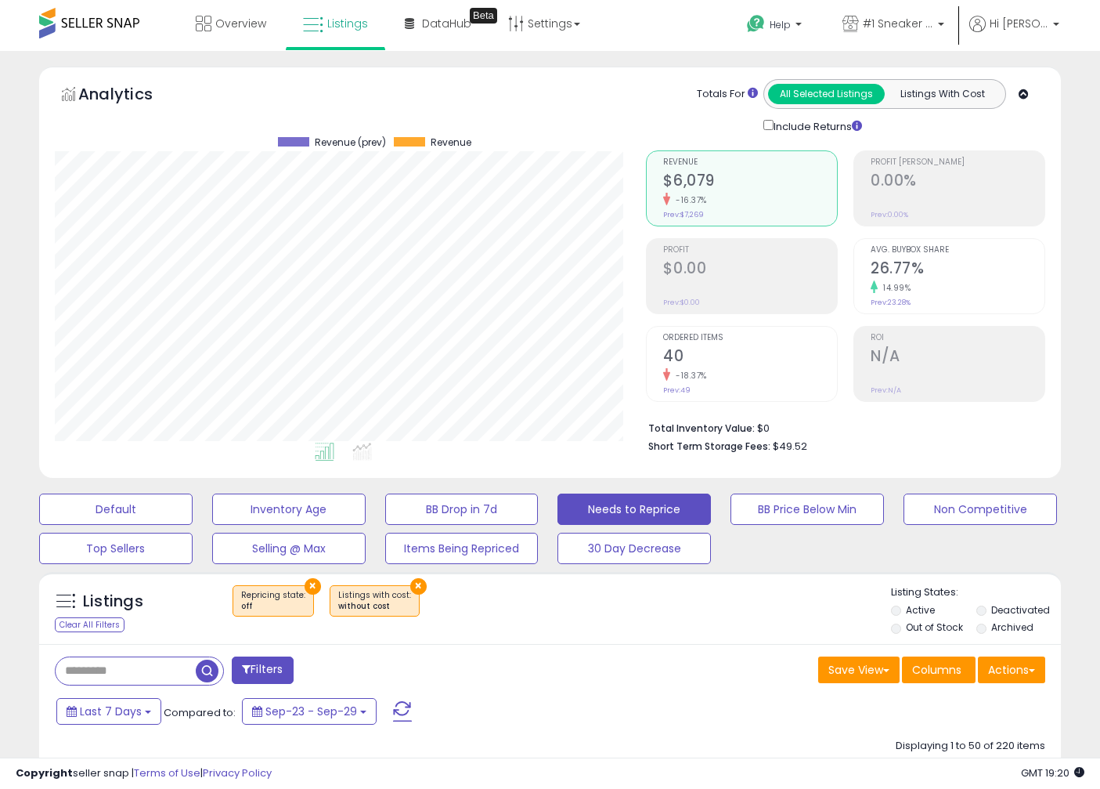  I want to click on span: Columns, so click(937, 670).